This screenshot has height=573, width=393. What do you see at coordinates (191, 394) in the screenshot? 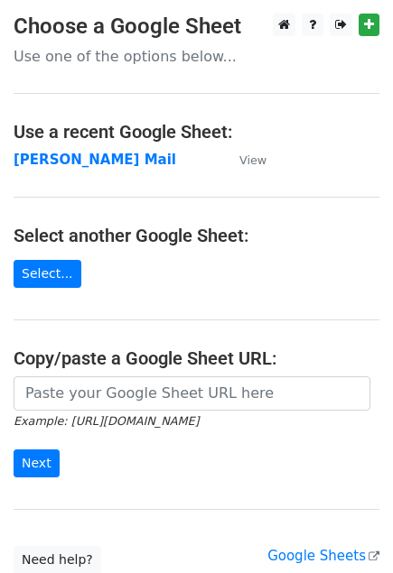
I see `input: Paste your Google Sheet URL here` at bounding box center [191, 394].